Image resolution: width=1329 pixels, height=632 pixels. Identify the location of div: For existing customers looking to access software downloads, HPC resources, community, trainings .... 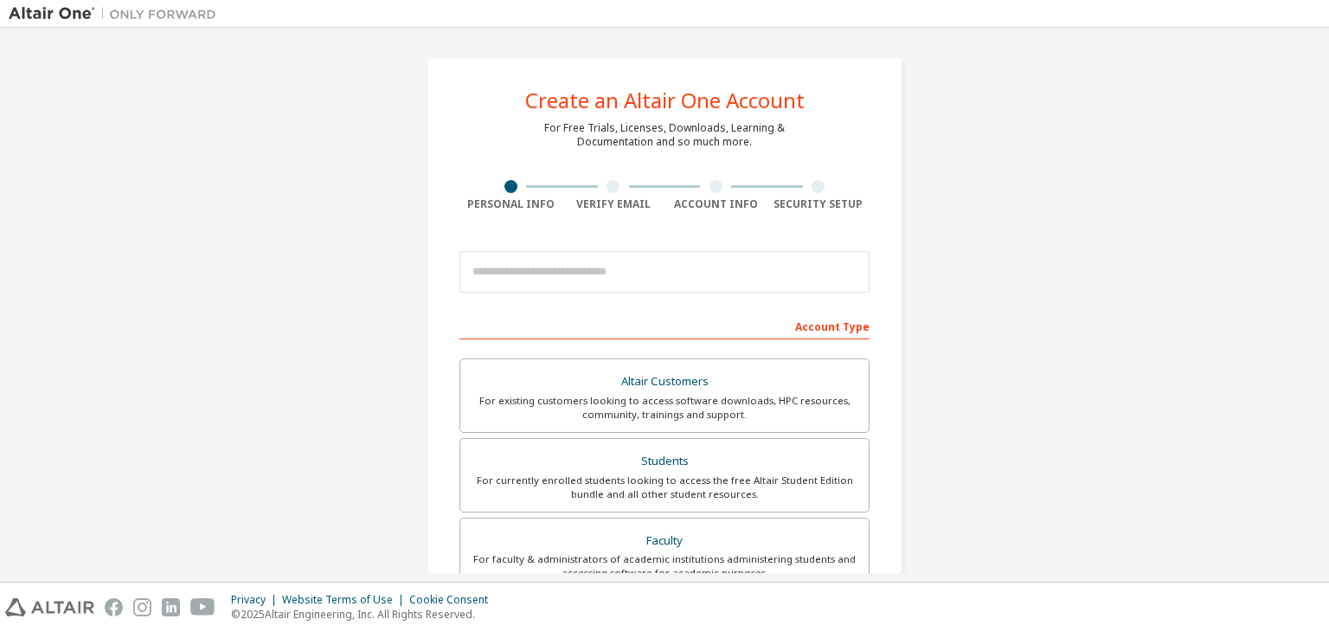
(665, 408).